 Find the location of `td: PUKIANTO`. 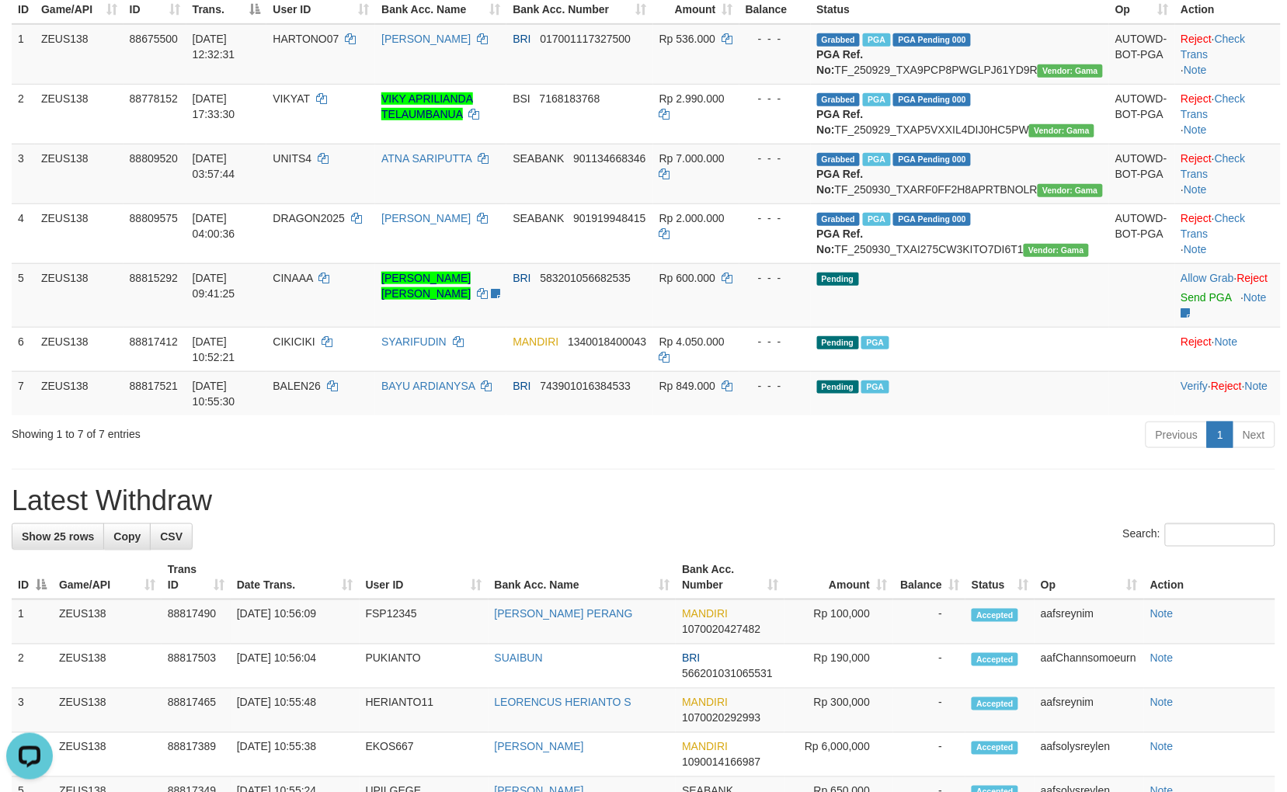

td: PUKIANTO is located at coordinates (424, 666).